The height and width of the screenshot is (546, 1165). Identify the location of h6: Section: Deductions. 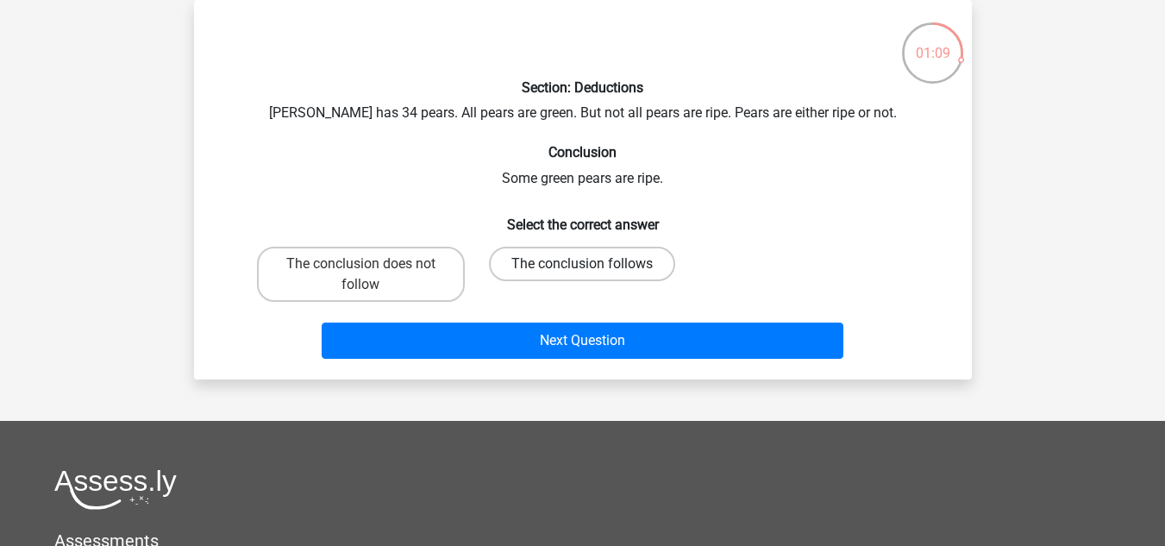
(583, 87).